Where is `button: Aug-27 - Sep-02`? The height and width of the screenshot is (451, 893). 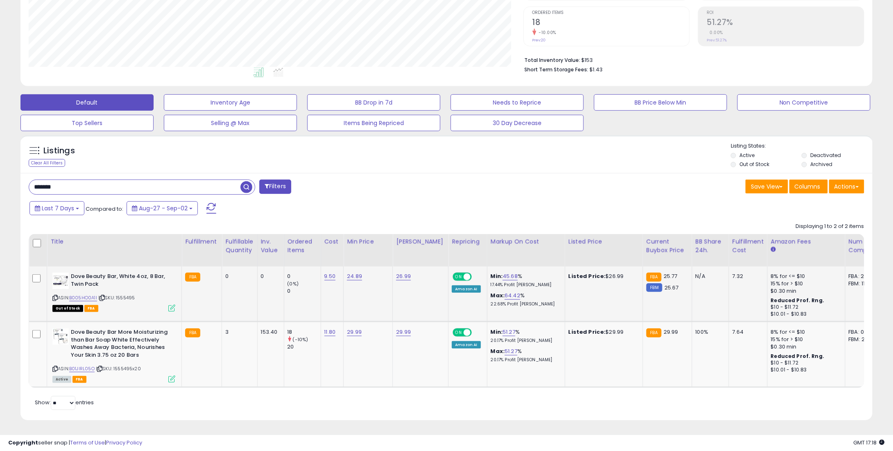
button: Aug-27 - Sep-02 is located at coordinates (162, 208).